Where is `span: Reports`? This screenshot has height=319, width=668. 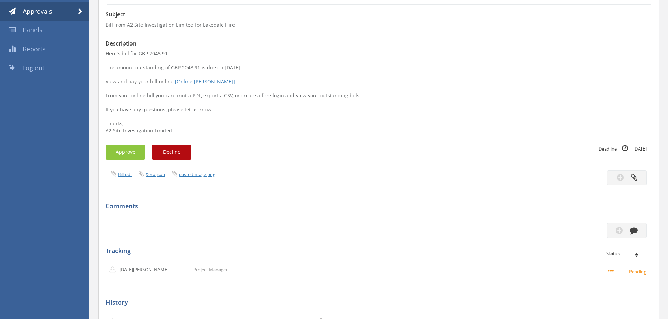
span: Reports is located at coordinates (34, 49).